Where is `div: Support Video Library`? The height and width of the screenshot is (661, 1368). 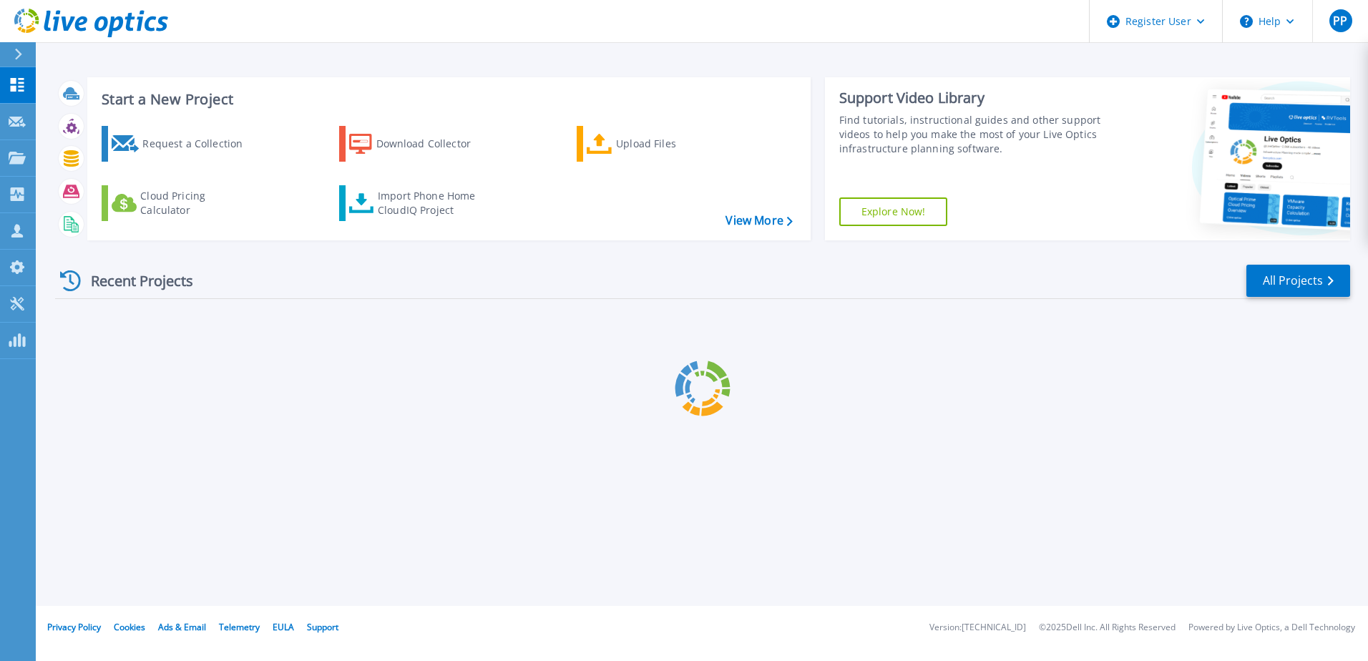
div: Support Video Library is located at coordinates (973, 98).